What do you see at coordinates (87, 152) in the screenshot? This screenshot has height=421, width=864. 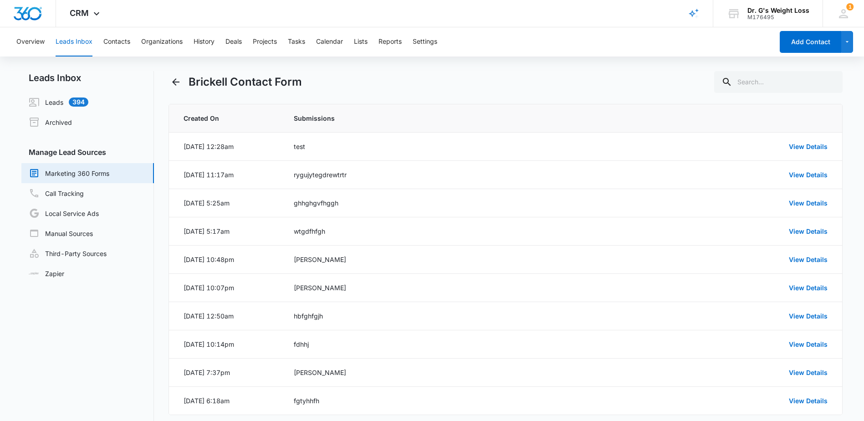 I see `h3: Manage Lead Sources` at bounding box center [87, 152].